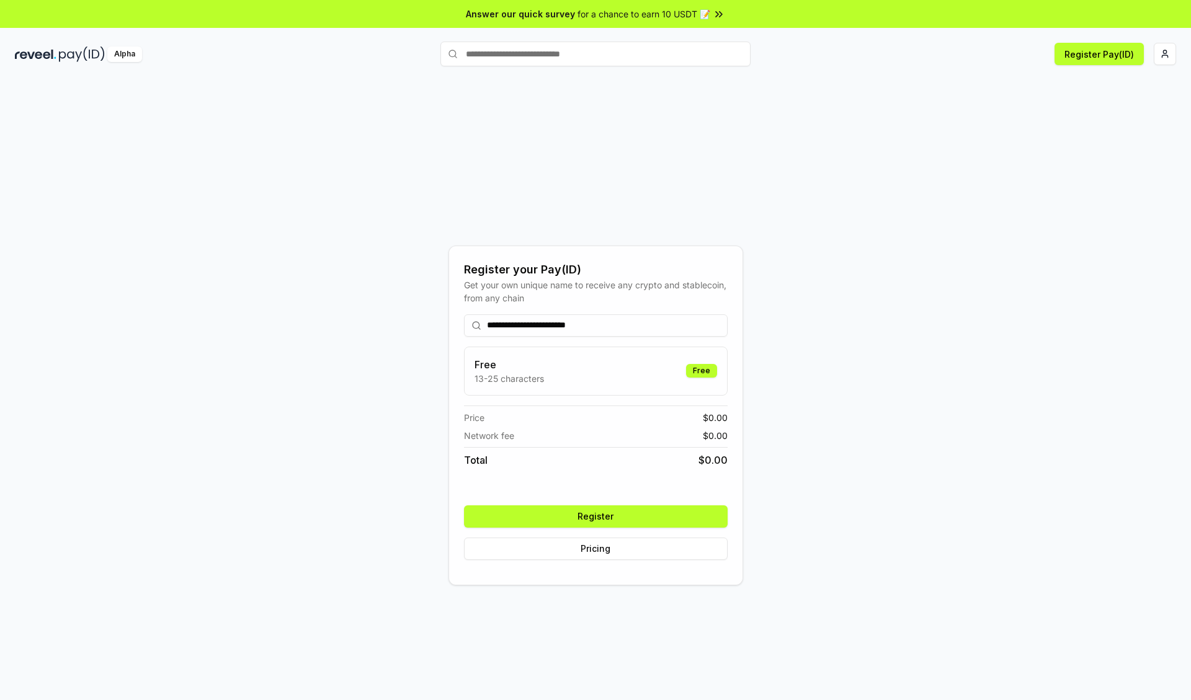  Describe the element at coordinates (595, 517) in the screenshot. I see `button: Register` at that location.